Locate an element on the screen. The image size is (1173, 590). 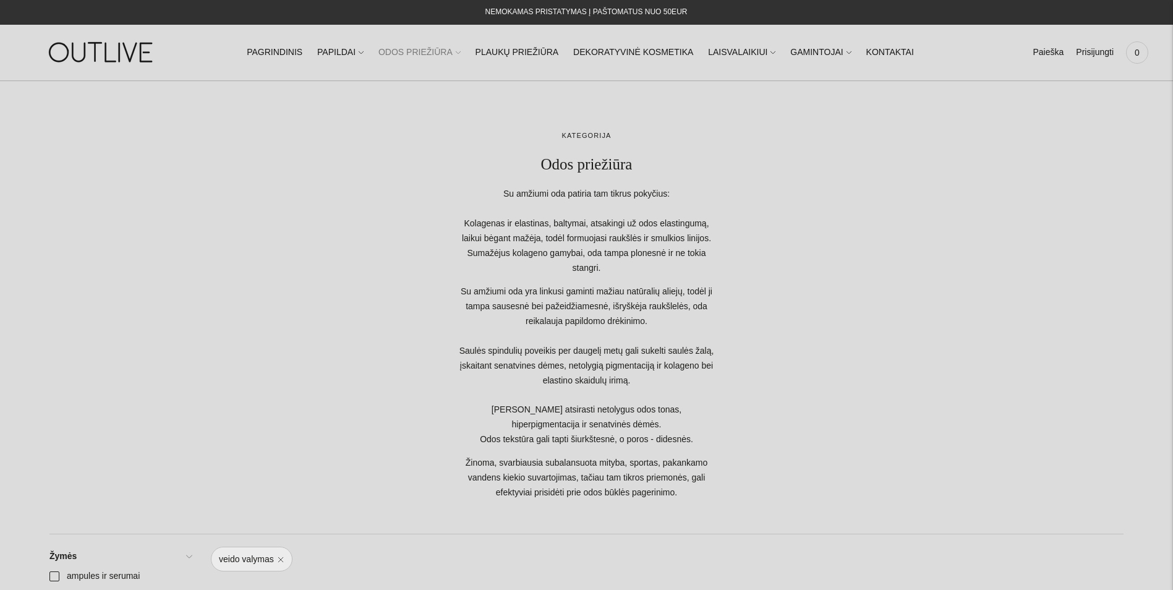
a: Paieška is located at coordinates (1048, 53).